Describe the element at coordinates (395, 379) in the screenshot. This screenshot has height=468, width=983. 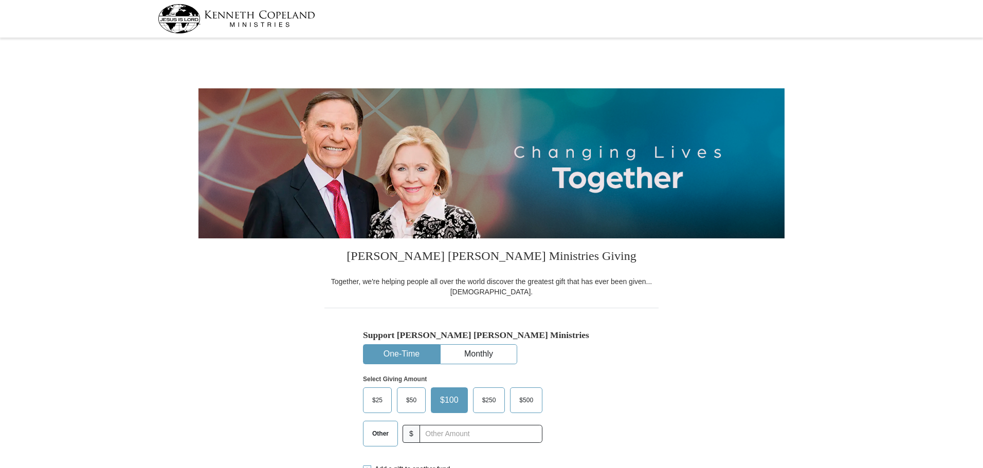
I see `strong: Select Giving Amount` at that location.